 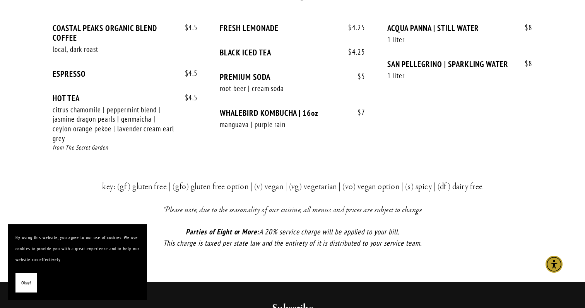 I want to click on div: from The Secret Garden, so click(x=125, y=147).